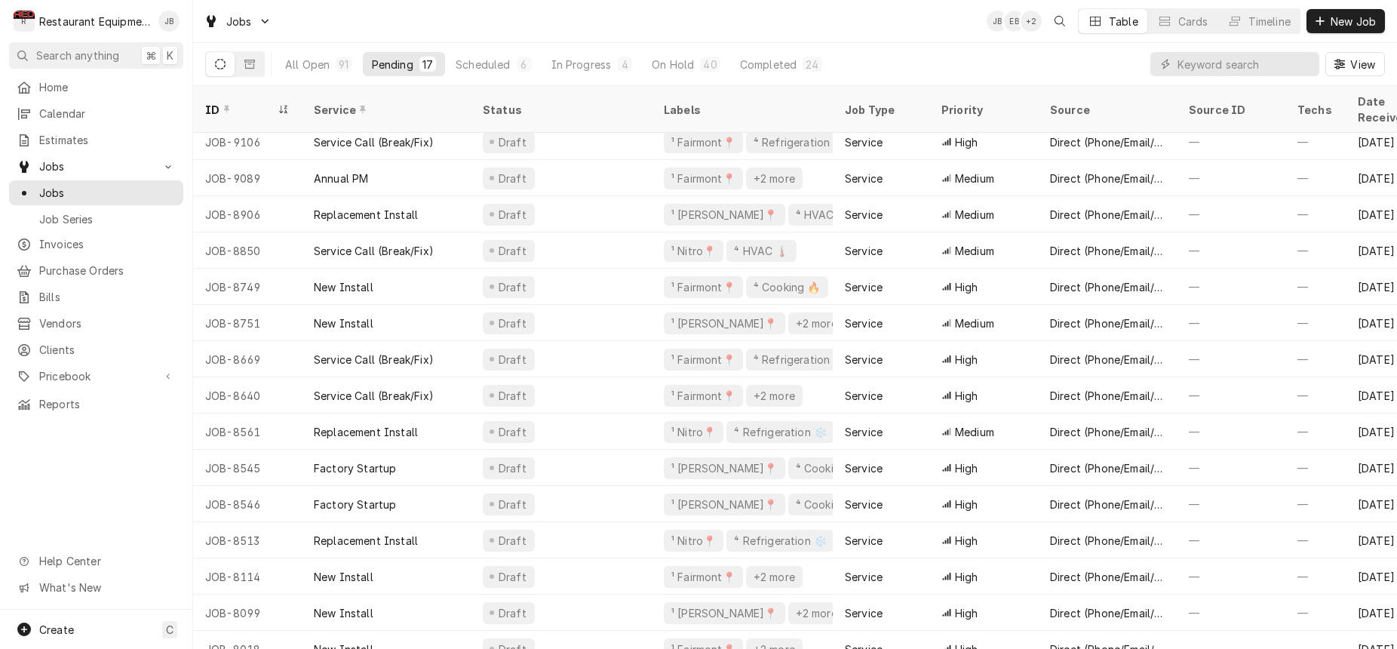 The width and height of the screenshot is (1397, 649). I want to click on span: Invoices, so click(107, 244).